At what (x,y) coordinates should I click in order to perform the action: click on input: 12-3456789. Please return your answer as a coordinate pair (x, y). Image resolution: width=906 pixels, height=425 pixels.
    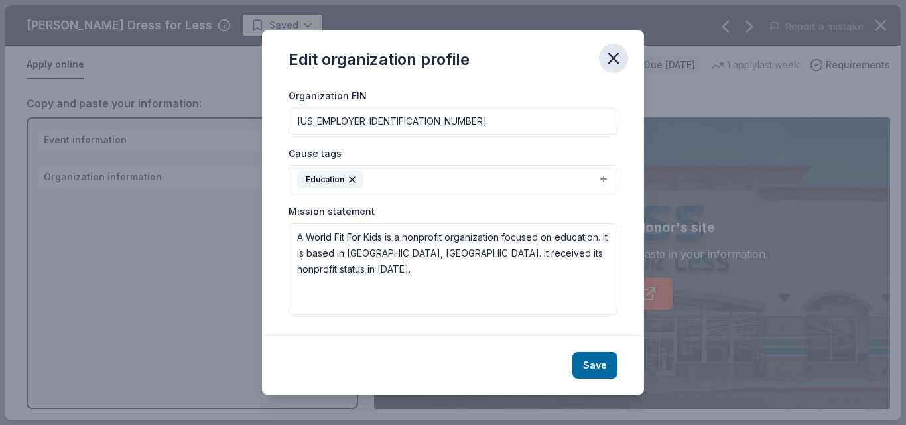
    Looking at the image, I should click on (453, 121).